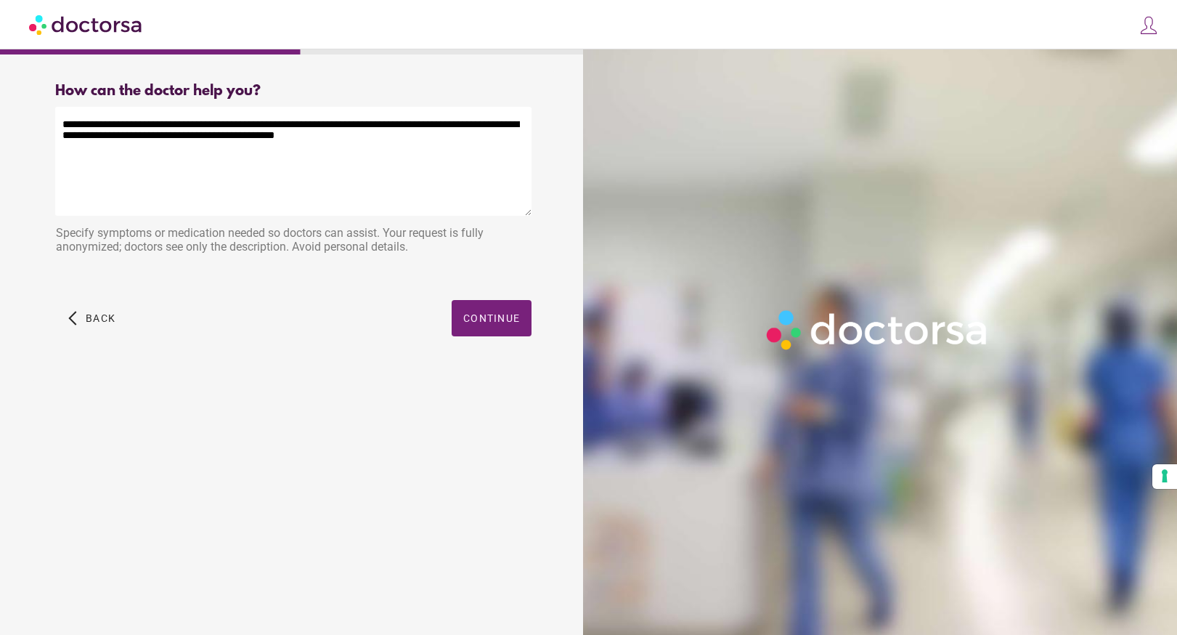  I want to click on button: Your consent preferences for tracking technologies, so click(1165, 476).